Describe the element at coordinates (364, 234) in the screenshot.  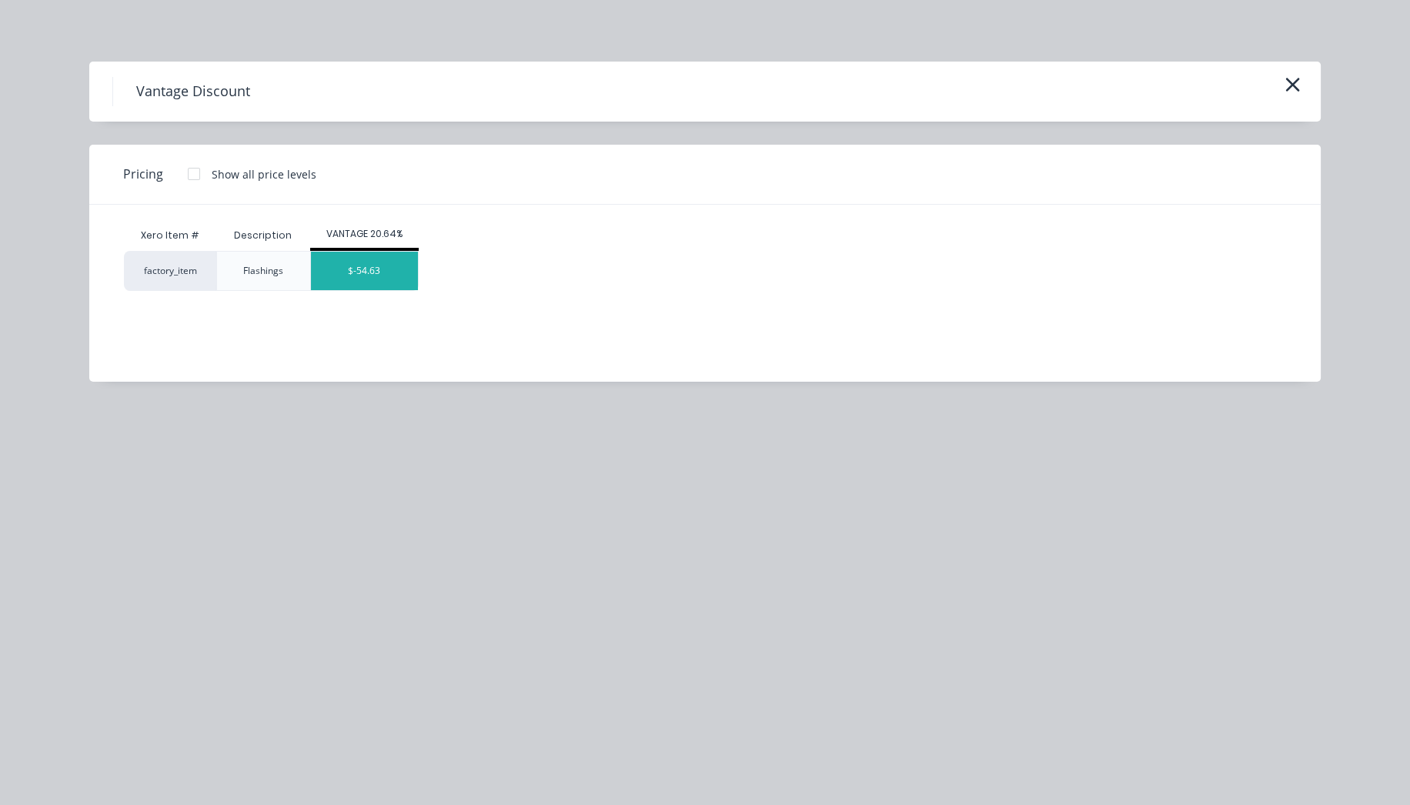
I see `div: VANTAGE 20.64%` at that location.